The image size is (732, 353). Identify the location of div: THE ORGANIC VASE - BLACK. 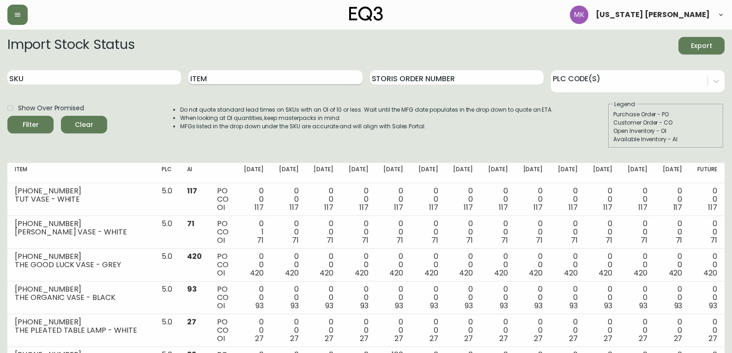
(81, 298).